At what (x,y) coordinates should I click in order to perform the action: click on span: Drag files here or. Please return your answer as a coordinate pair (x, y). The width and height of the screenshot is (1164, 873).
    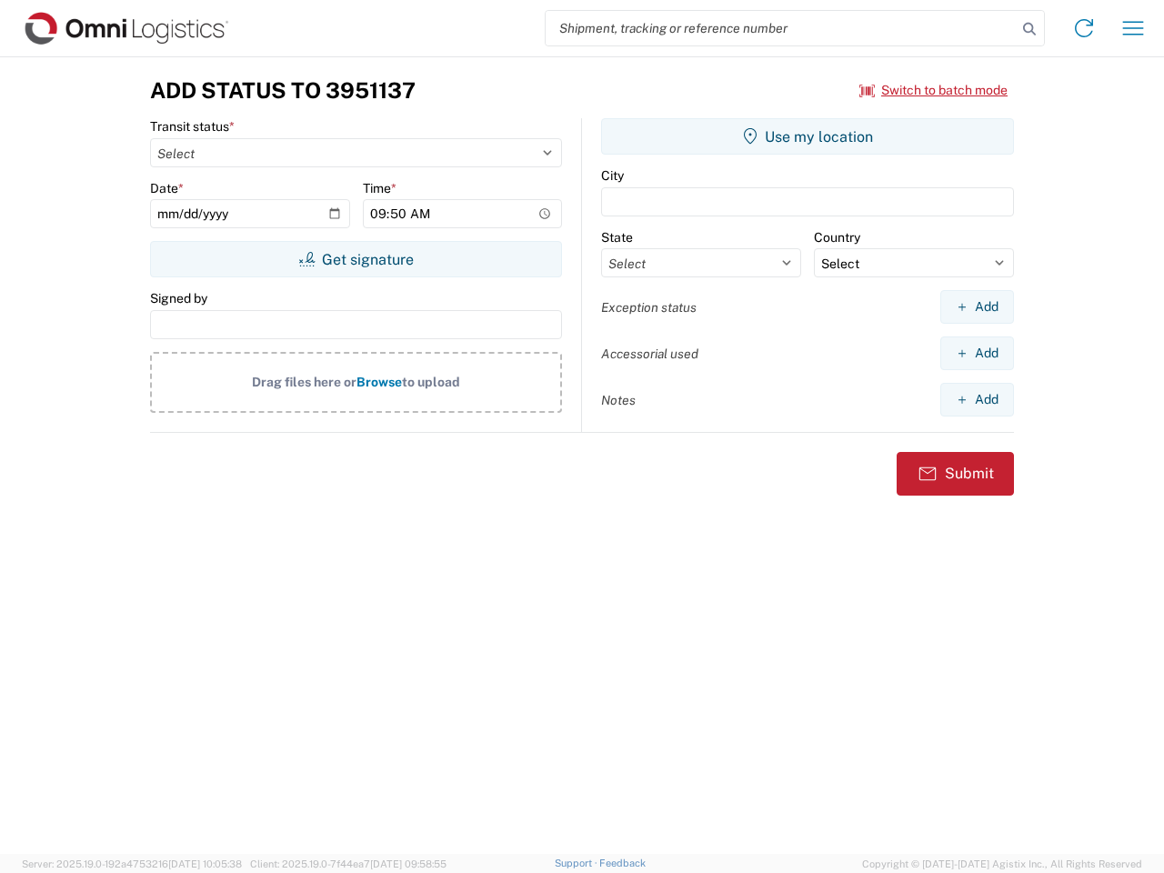
    Looking at the image, I should click on (304, 382).